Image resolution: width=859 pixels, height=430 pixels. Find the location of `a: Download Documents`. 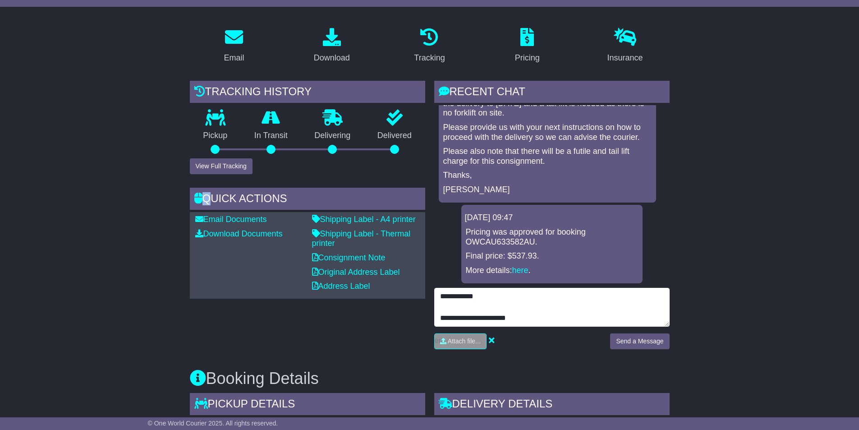

a: Download Documents is located at coordinates (239, 233).